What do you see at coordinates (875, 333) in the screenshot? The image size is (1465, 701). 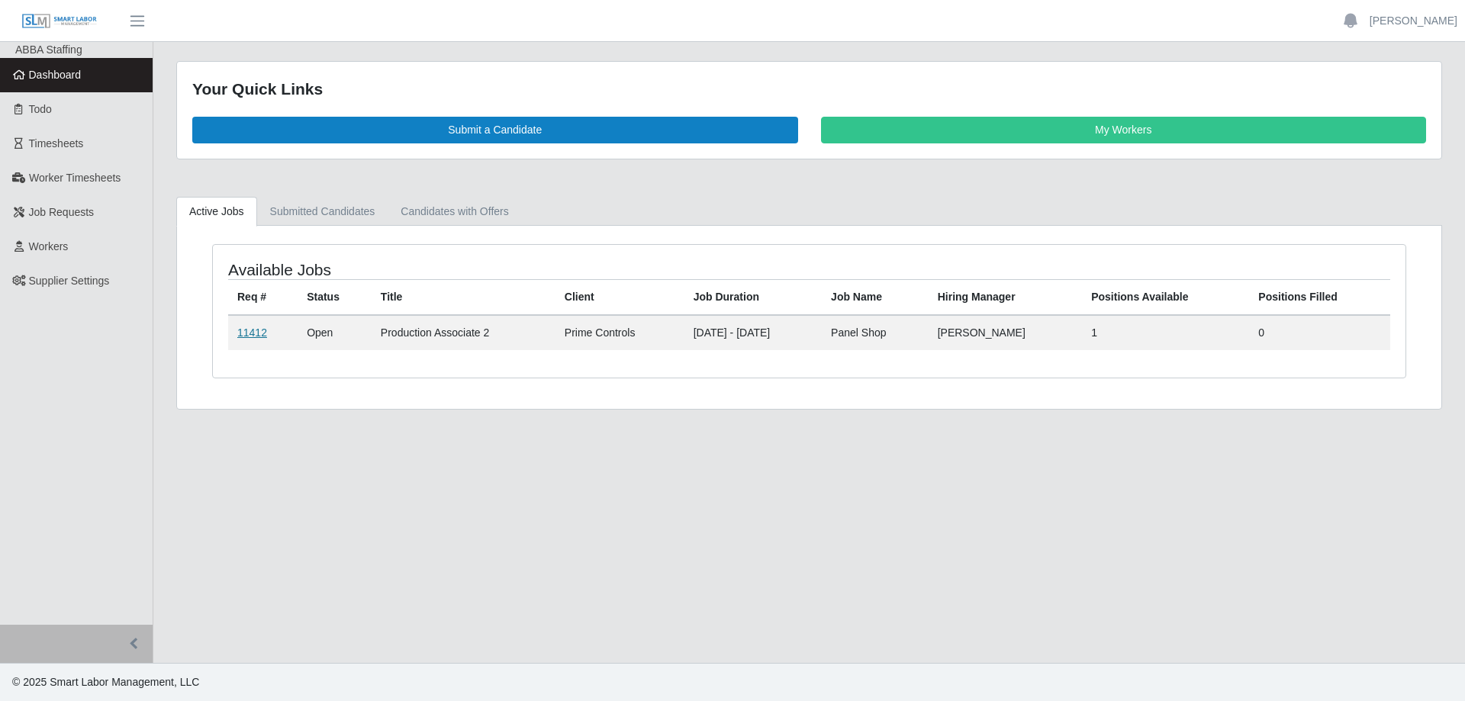 I see `td: Panel Shop` at bounding box center [875, 333].